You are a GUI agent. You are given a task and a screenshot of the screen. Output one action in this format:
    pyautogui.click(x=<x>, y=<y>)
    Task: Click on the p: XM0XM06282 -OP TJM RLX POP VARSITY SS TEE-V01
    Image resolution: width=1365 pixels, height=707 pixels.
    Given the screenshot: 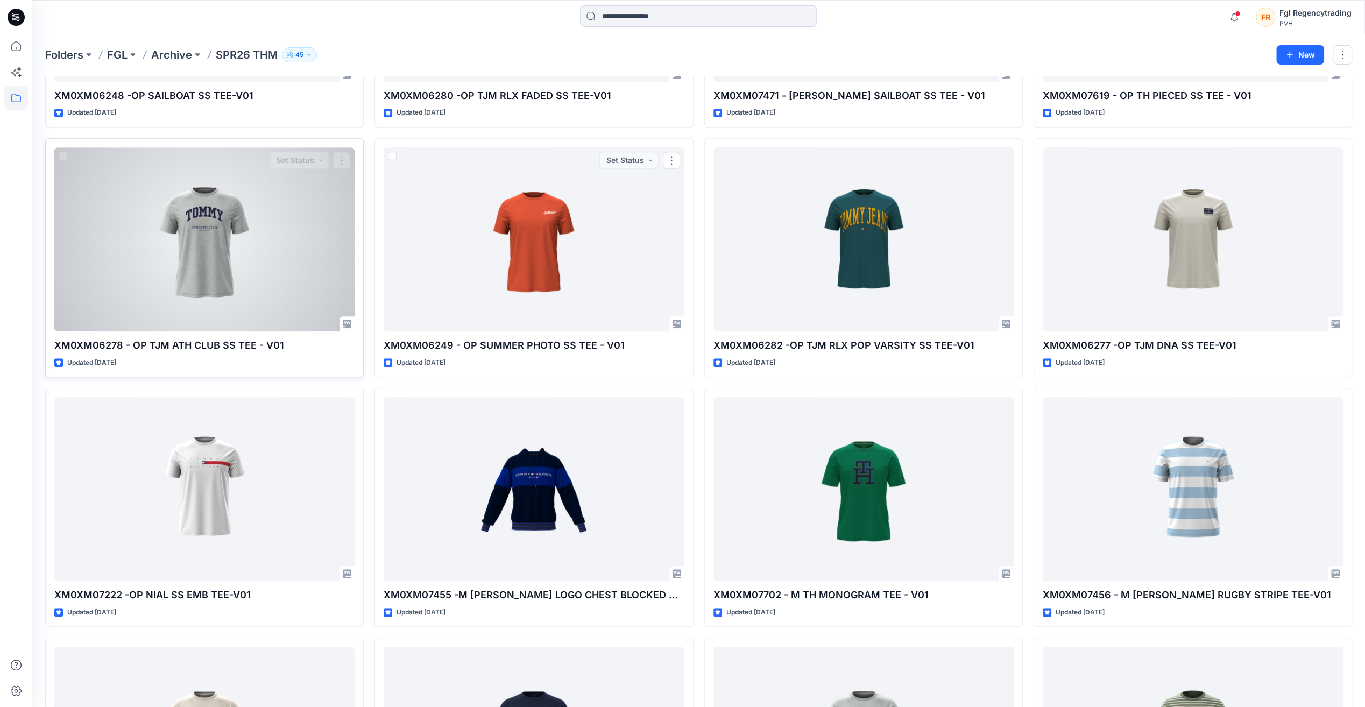 What is the action you would take?
    pyautogui.click(x=864, y=346)
    